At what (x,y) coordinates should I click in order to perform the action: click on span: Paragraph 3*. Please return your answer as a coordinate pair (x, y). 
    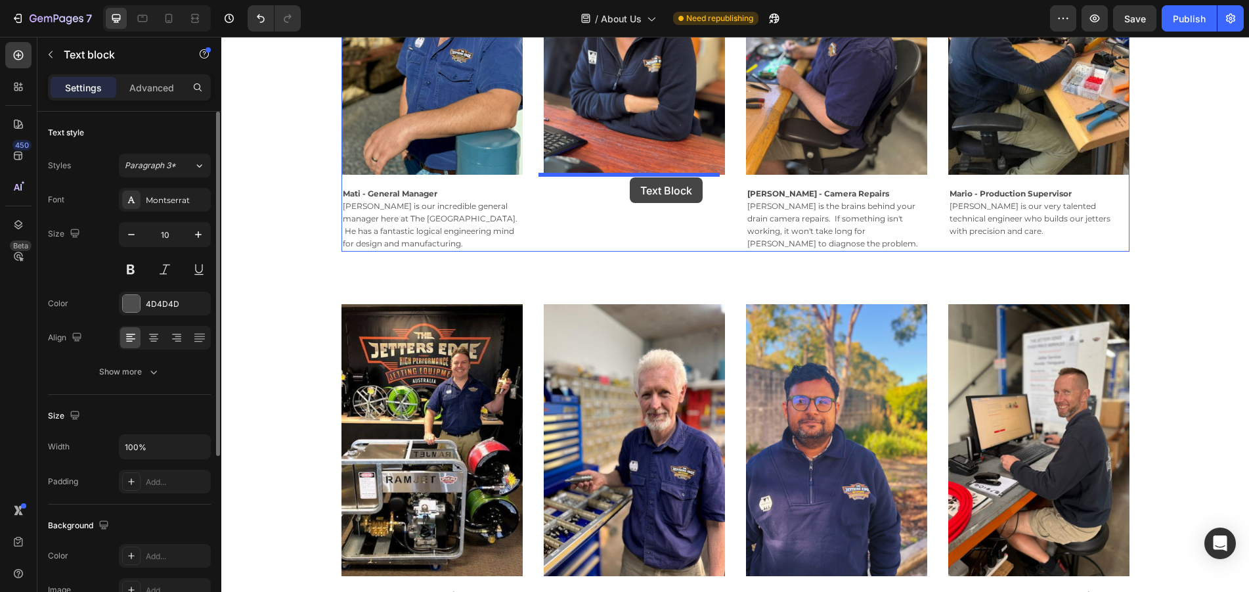
    Looking at the image, I should click on (150, 165).